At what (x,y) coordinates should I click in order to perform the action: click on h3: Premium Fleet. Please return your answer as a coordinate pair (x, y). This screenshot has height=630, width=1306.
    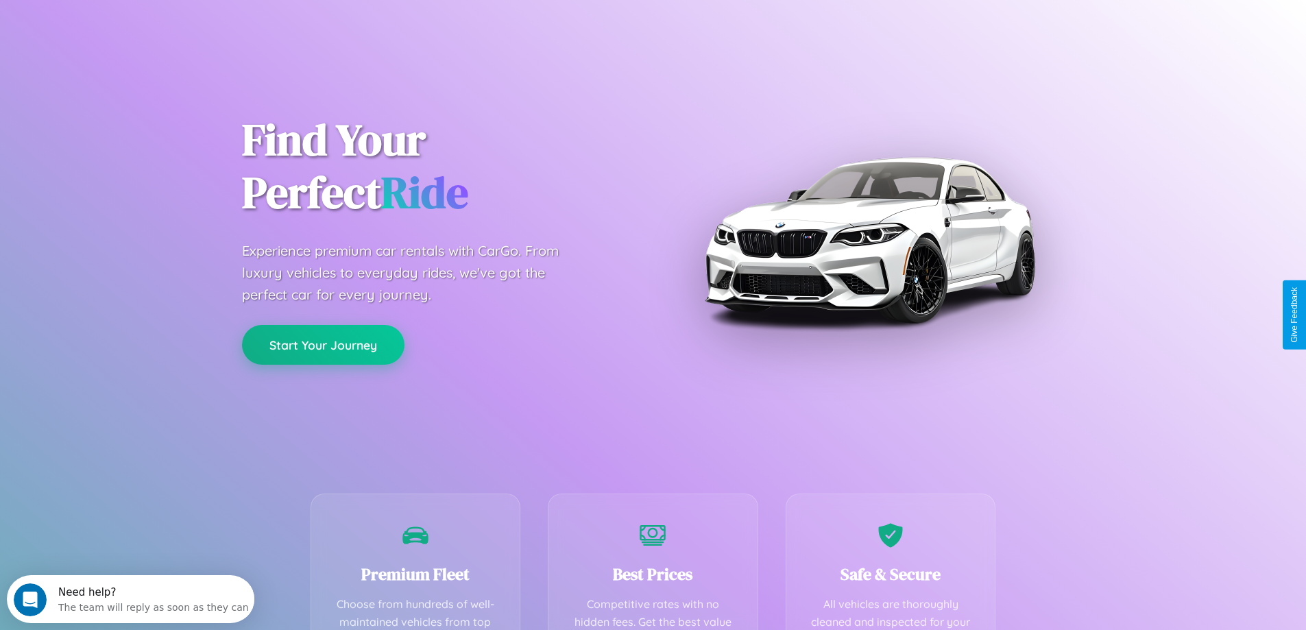
    Looking at the image, I should click on (415, 574).